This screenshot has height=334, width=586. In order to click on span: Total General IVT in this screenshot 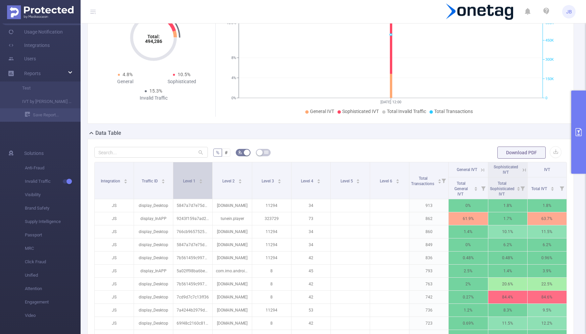, I will do `click(461, 189)`.